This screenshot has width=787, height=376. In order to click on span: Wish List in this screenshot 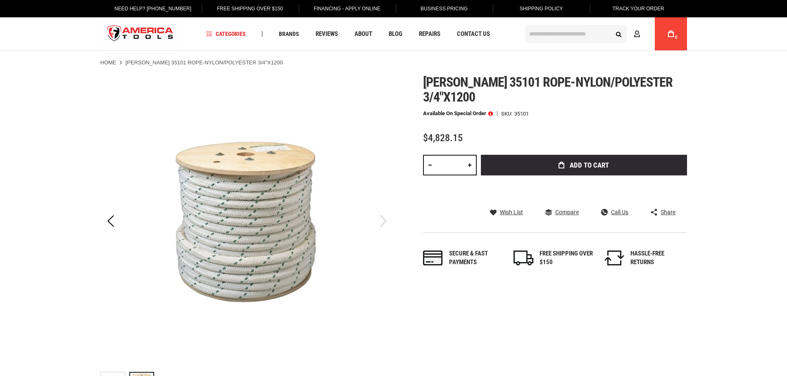, I will do `click(511, 212)`.